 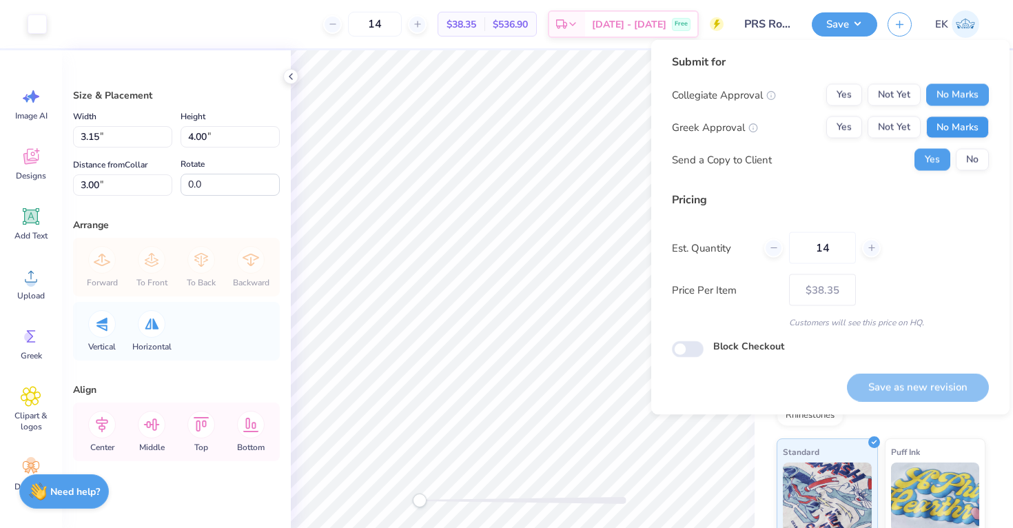 I want to click on div: Size & Placement, so click(x=176, y=95).